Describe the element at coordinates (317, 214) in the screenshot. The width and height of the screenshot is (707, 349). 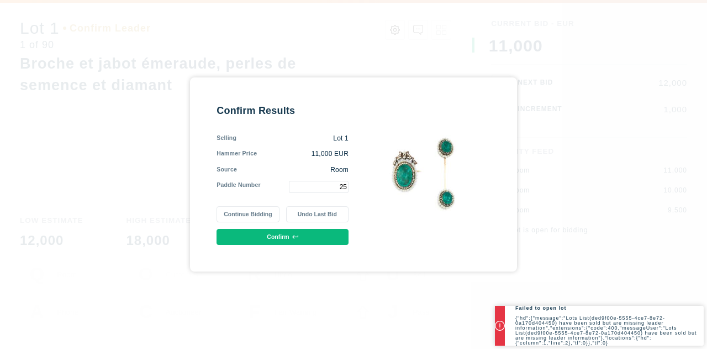
I see `button: Undo Last Bid` at that location.